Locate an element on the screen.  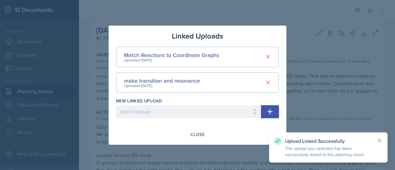
div: Close is located at coordinates (197, 134).